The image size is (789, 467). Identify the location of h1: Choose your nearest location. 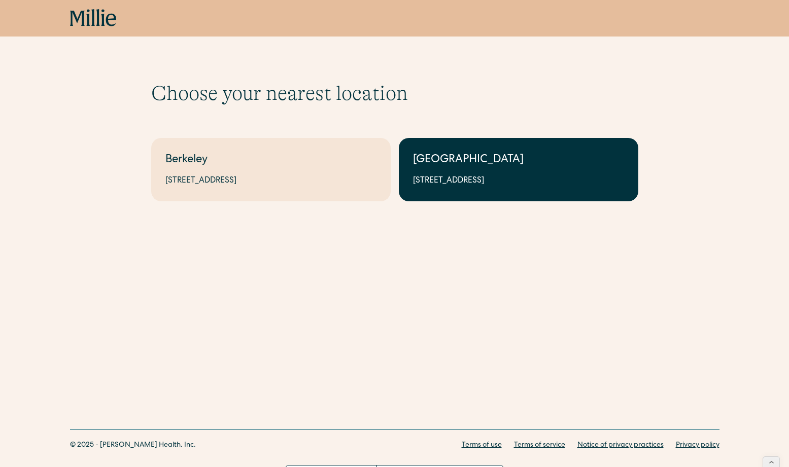
(395, 93).